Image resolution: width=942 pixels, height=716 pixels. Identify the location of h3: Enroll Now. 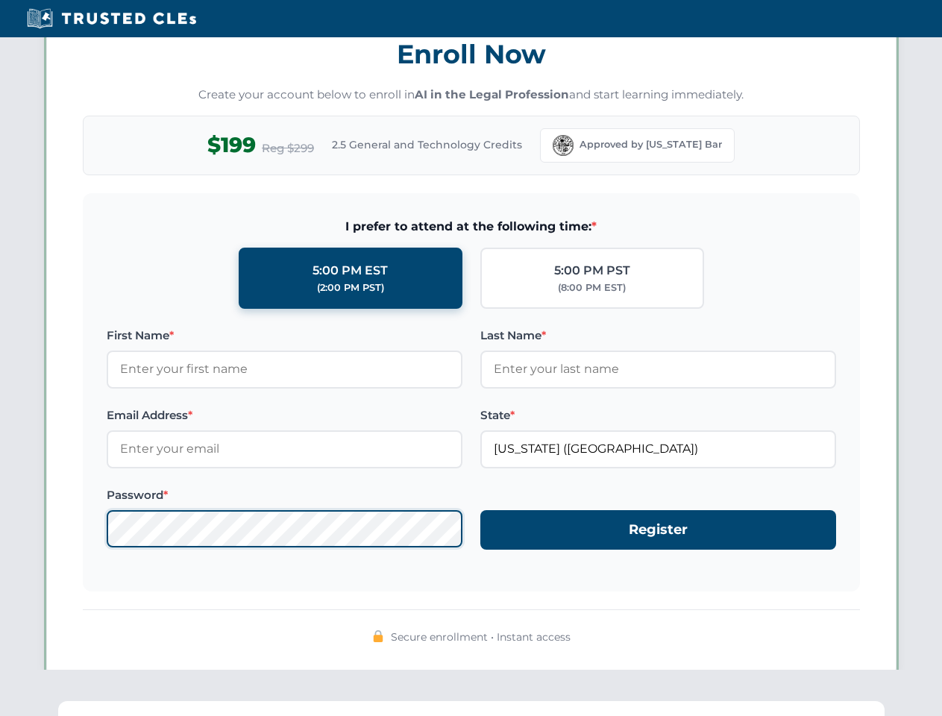
(471, 54).